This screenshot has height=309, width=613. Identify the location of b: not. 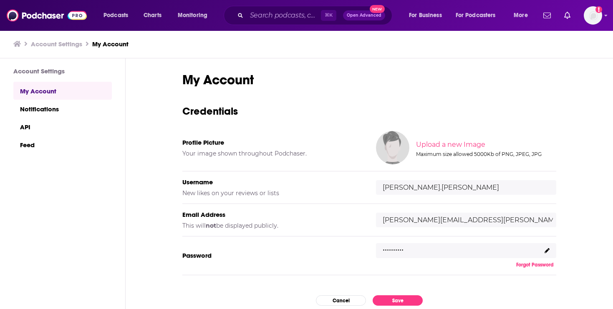
(211, 226).